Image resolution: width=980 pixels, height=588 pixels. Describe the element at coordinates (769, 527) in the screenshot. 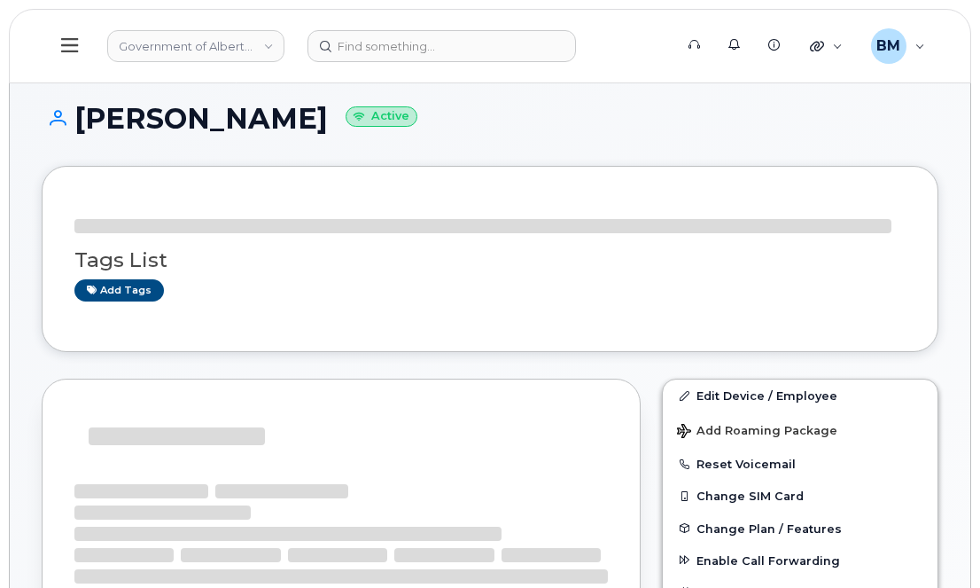

I see `span: Change Plan / Features` at that location.